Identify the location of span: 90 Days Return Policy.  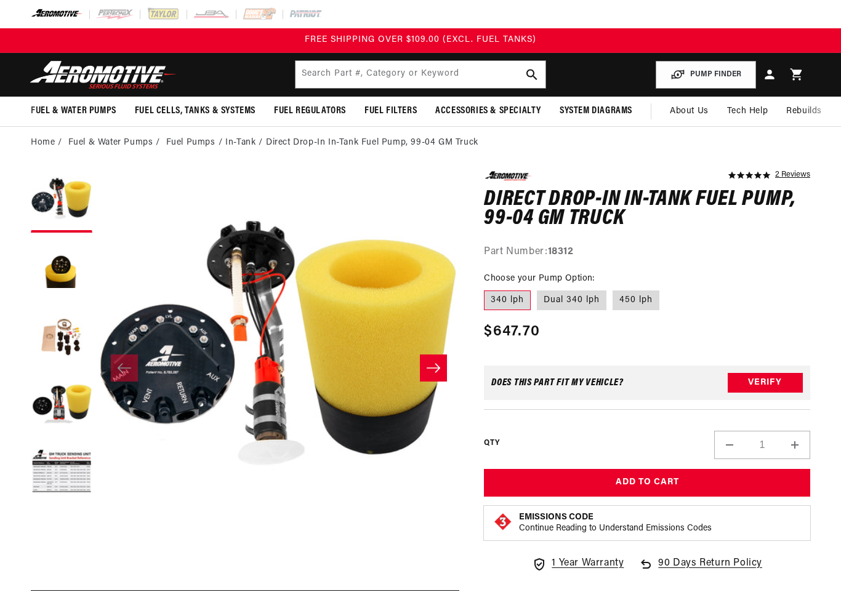
(710, 570).